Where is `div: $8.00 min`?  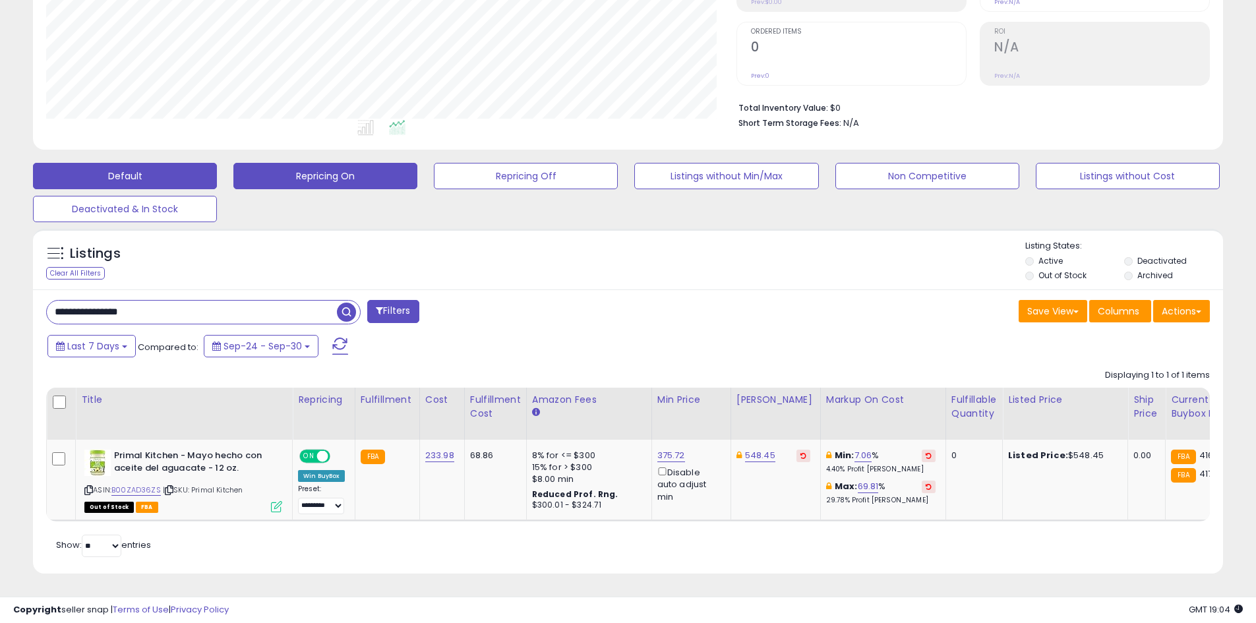
div: $8.00 min is located at coordinates (587, 479).